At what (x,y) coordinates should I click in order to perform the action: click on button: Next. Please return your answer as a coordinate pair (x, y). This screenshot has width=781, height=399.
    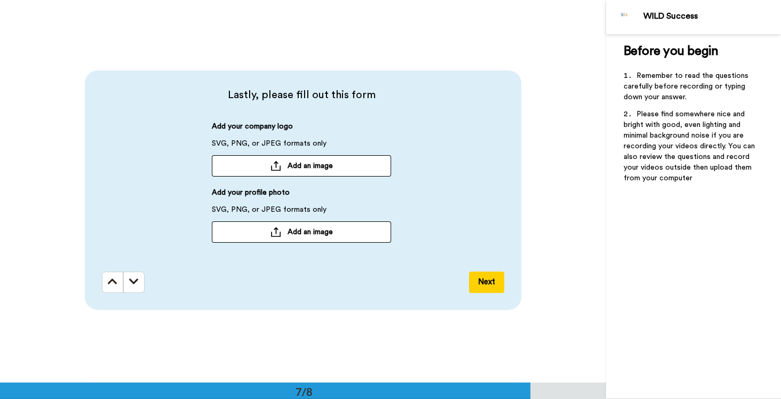
    Looking at the image, I should click on (487, 282).